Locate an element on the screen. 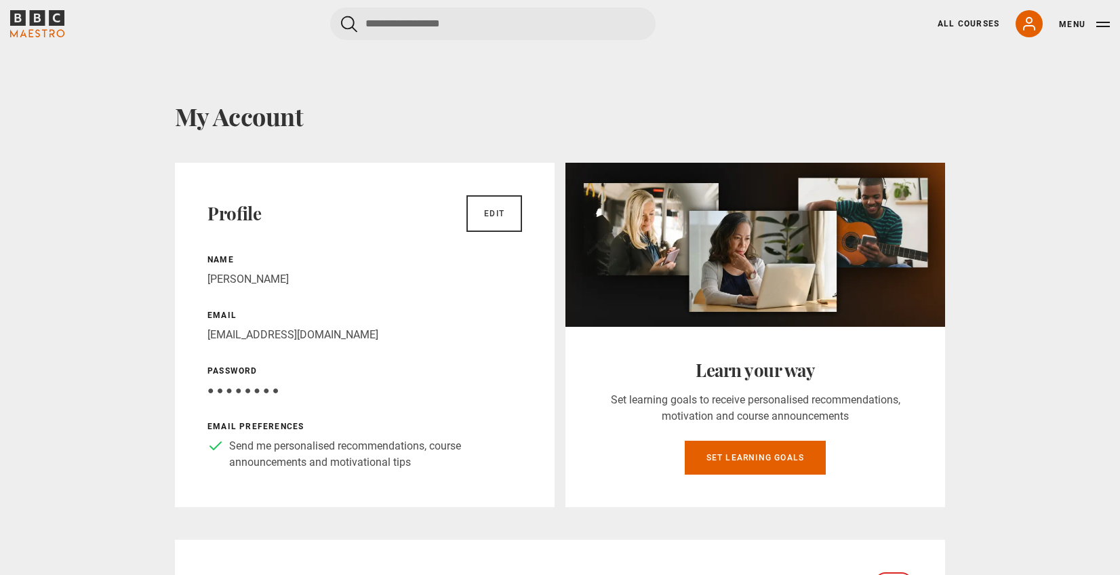 This screenshot has width=1120, height=575. button: Submit the search query is located at coordinates (349, 24).